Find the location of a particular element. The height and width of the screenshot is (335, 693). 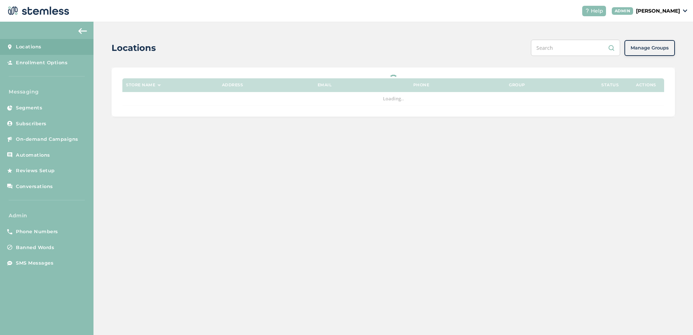

span: Manage Groups is located at coordinates (649, 48).